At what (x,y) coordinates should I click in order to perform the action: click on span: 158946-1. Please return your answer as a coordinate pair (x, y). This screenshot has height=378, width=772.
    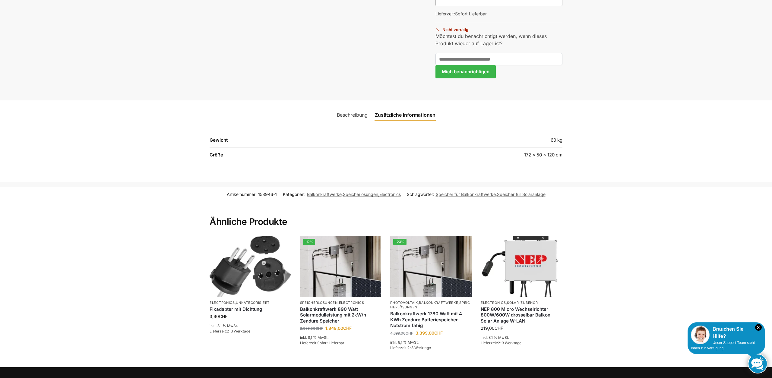
    Looking at the image, I should click on (267, 194).